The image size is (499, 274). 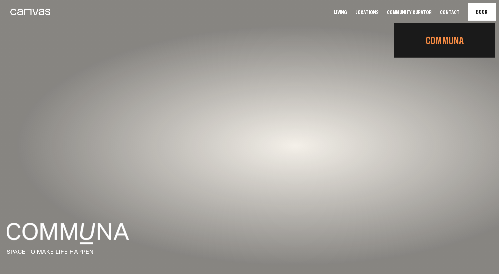 What do you see at coordinates (367, 12) in the screenshot?
I see `a: Locations` at bounding box center [367, 12].